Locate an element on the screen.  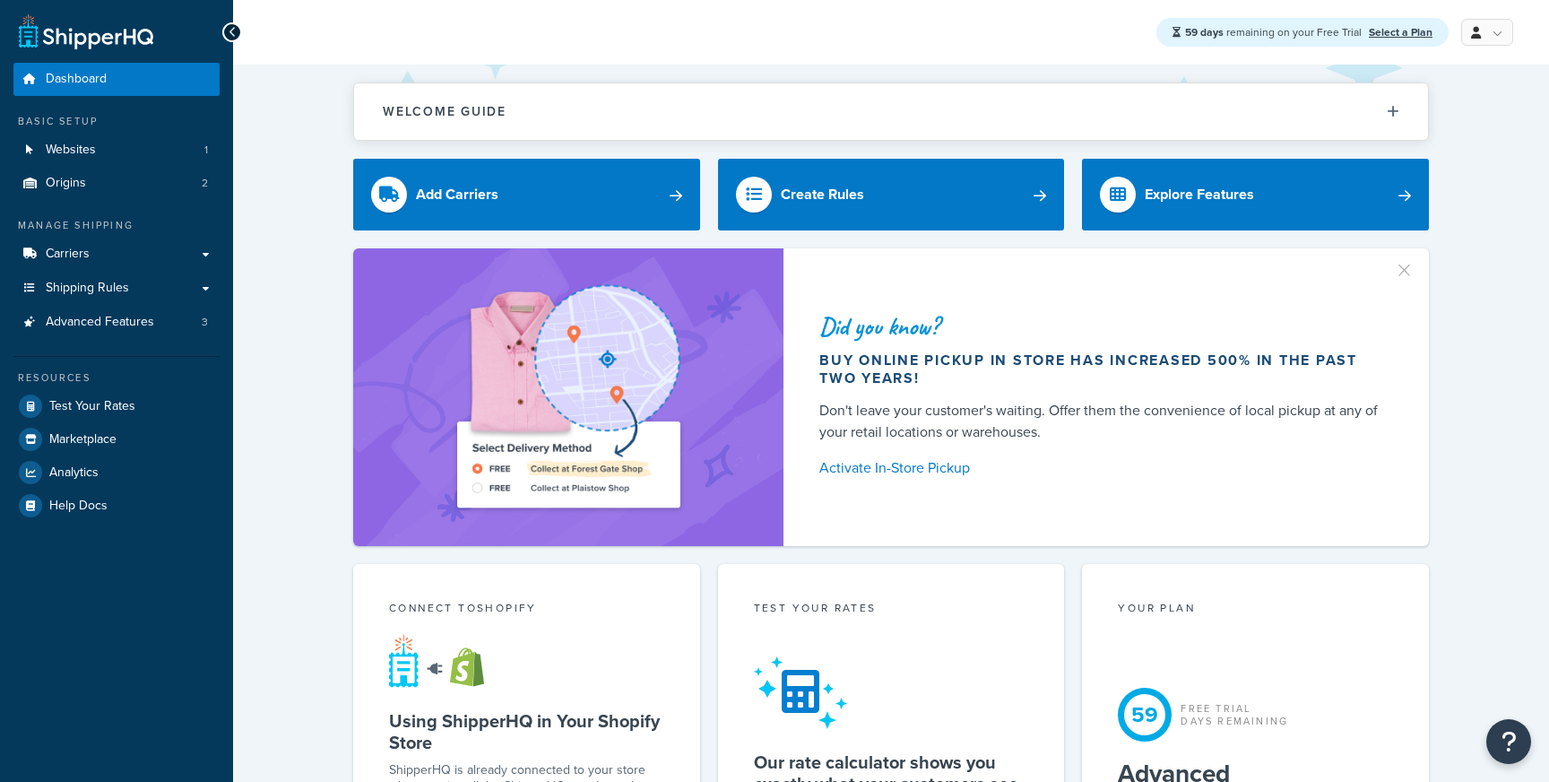
span: 3 is located at coordinates (204, 322).